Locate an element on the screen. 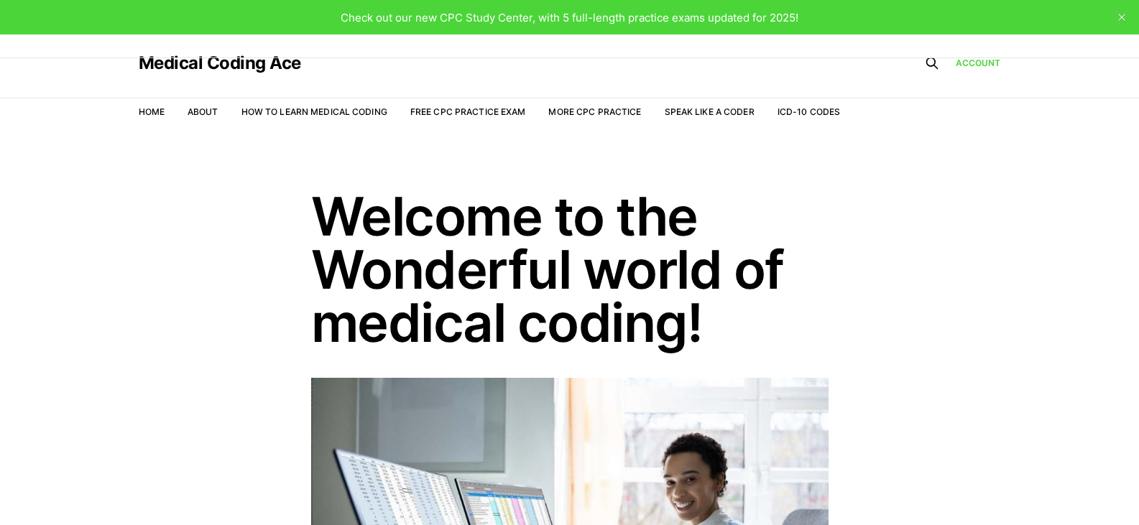  a: Free CPC Practice Exam is located at coordinates (468, 111).